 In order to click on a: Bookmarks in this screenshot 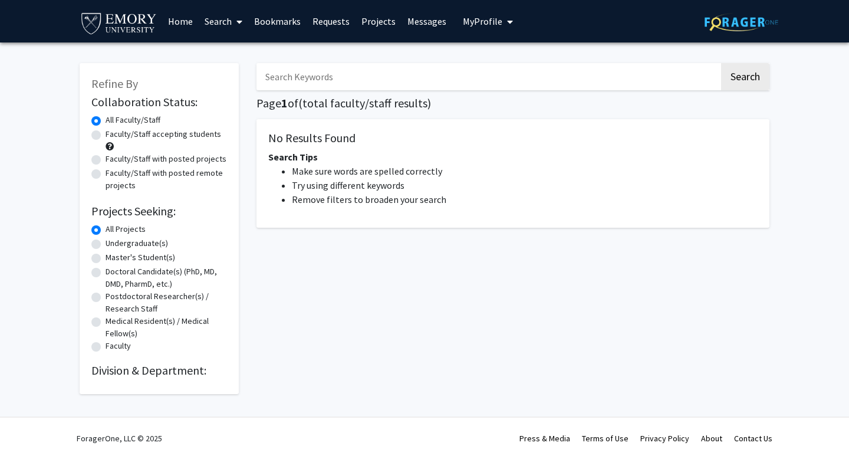, I will do `click(277, 21)`.